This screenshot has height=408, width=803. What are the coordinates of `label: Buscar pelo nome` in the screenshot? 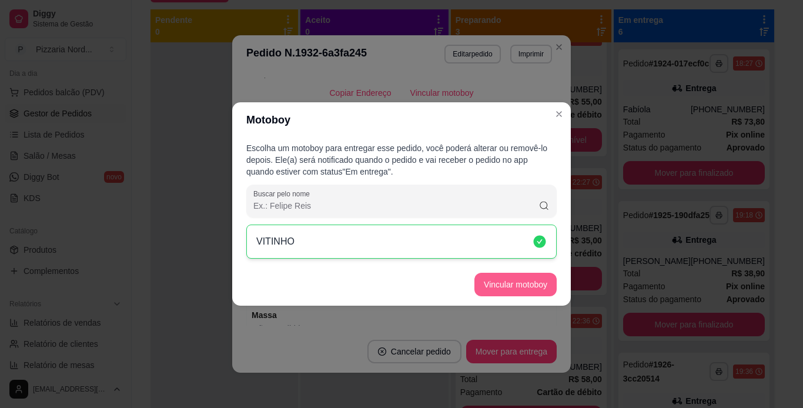 It's located at (283, 193).